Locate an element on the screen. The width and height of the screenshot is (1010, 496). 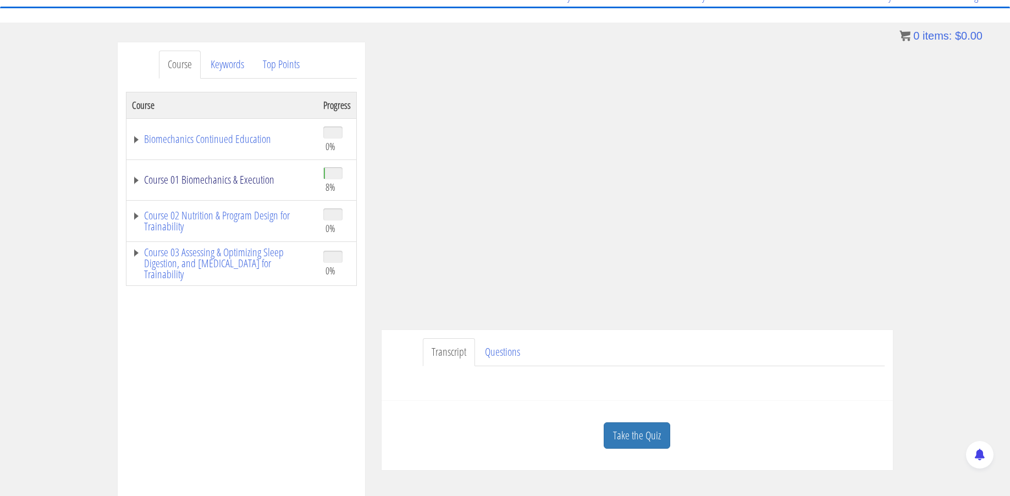
a: Transcript is located at coordinates (449, 352).